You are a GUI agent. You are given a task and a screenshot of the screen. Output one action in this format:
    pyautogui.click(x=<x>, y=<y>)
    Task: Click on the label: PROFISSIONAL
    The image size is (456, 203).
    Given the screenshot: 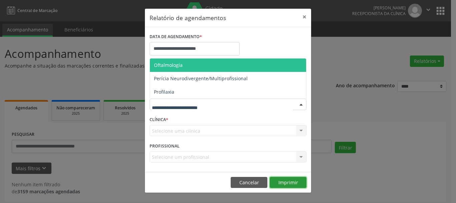 What is the action you would take?
    pyautogui.click(x=165, y=146)
    